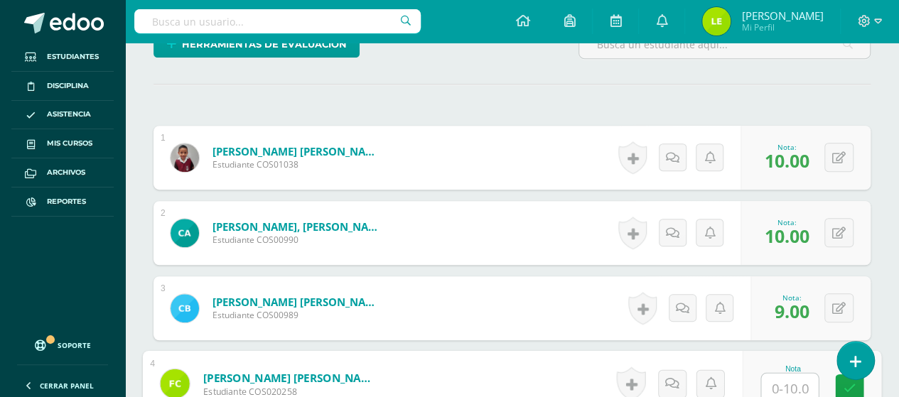 The image size is (899, 397). Describe the element at coordinates (63, 343) in the screenshot. I see `a: Soporte` at that location.